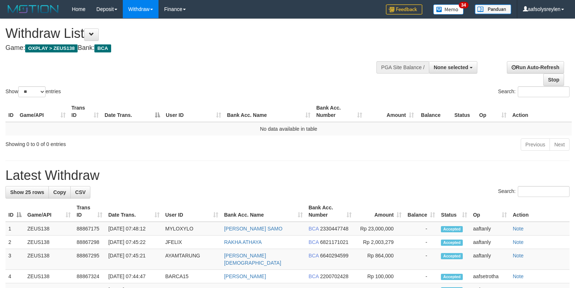  I want to click on td: BARCA15, so click(192, 276).